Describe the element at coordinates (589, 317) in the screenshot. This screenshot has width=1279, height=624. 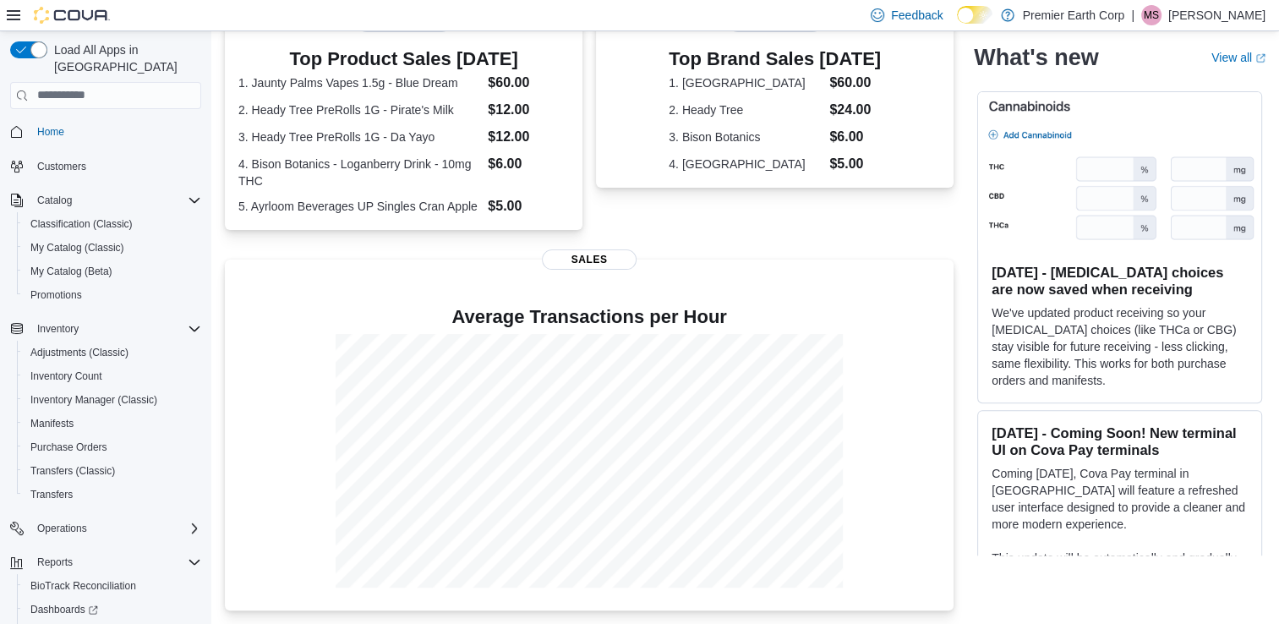
I see `h4: Average Transactions per Hour` at that location.